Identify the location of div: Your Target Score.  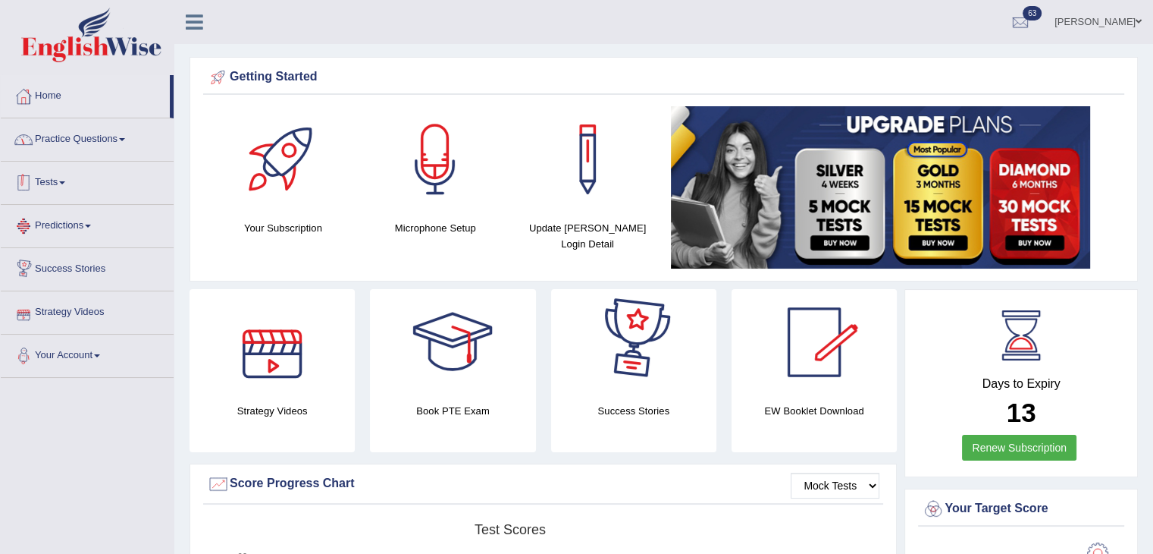
(1022, 509).